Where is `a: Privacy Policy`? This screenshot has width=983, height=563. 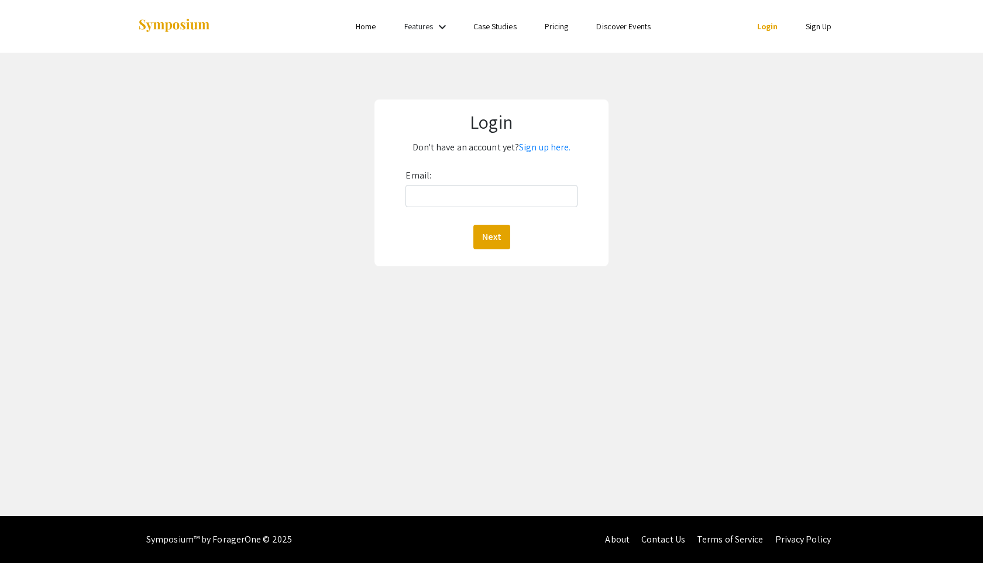 a: Privacy Policy is located at coordinates (803, 539).